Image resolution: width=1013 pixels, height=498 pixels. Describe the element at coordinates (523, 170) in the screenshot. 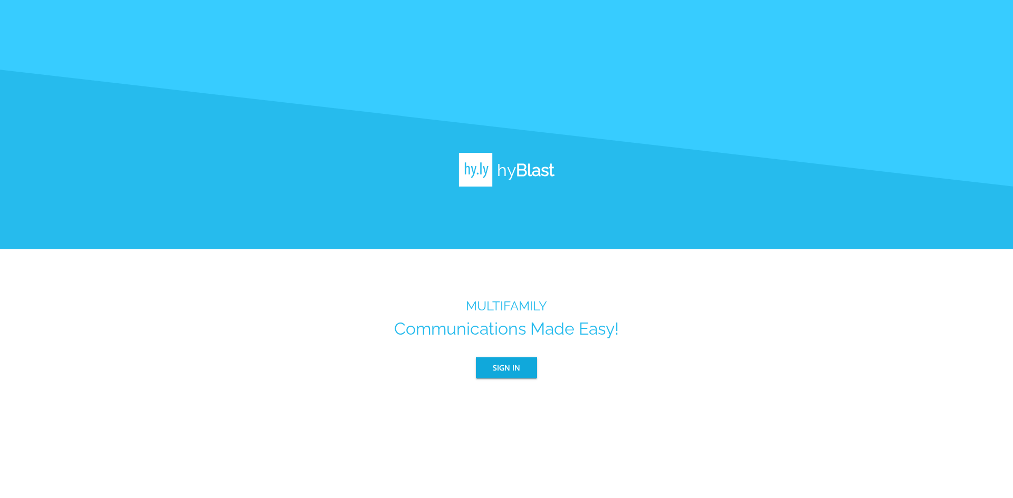

I see `h1: hy` at that location.